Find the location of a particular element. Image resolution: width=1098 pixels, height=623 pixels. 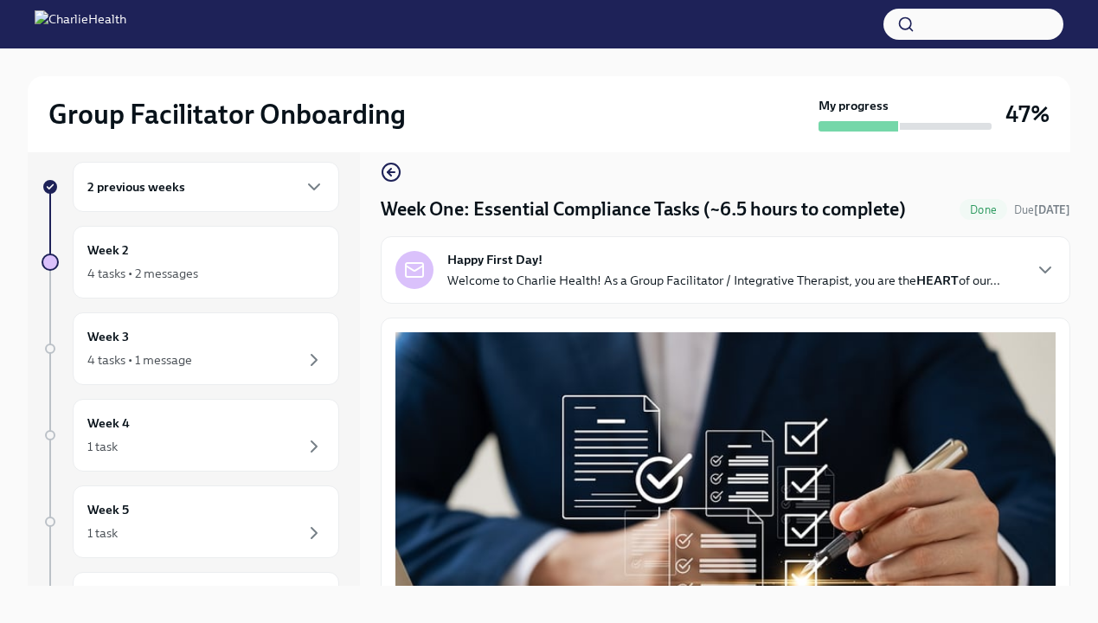

strong: HEART is located at coordinates (937, 280).